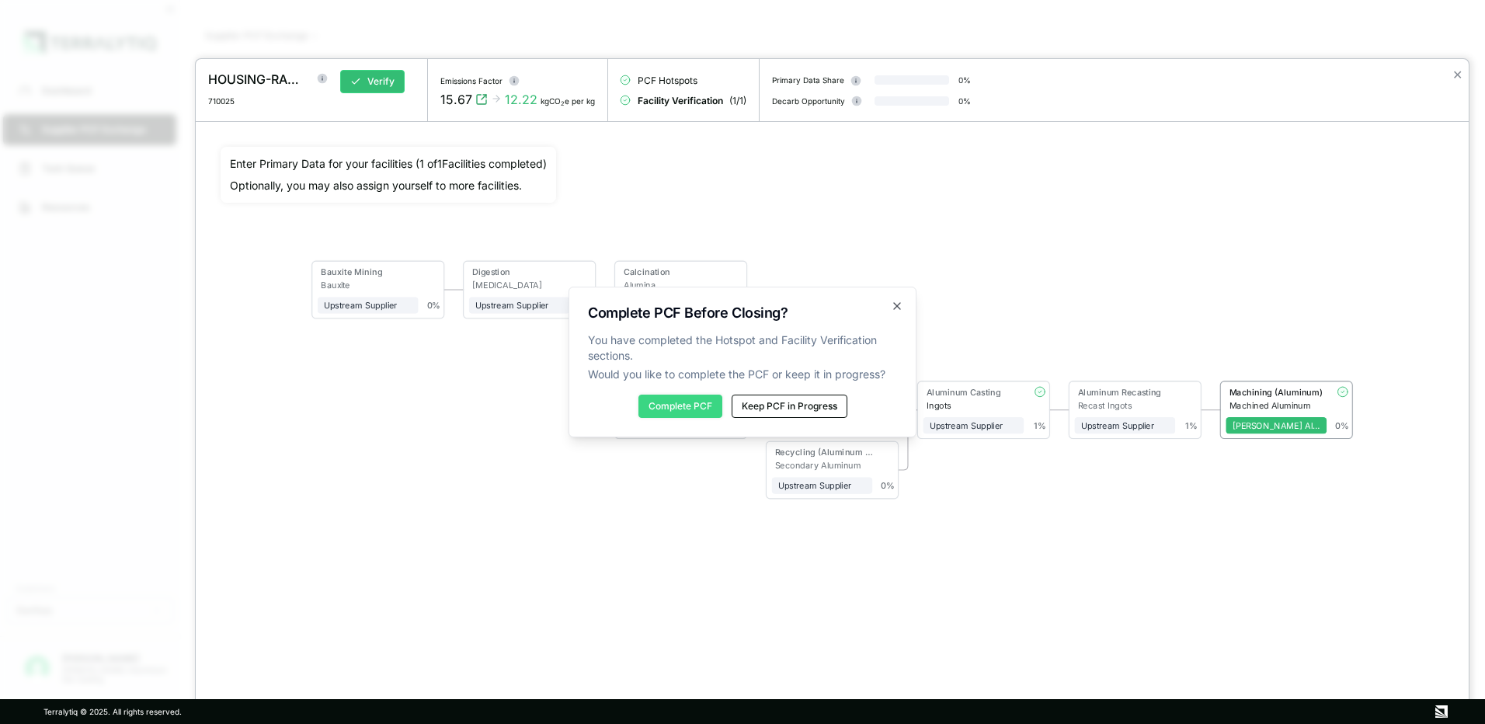 The width and height of the screenshot is (1485, 724). What do you see at coordinates (824, 465) in the screenshot?
I see `div: Secondary Aluminum` at bounding box center [824, 465].